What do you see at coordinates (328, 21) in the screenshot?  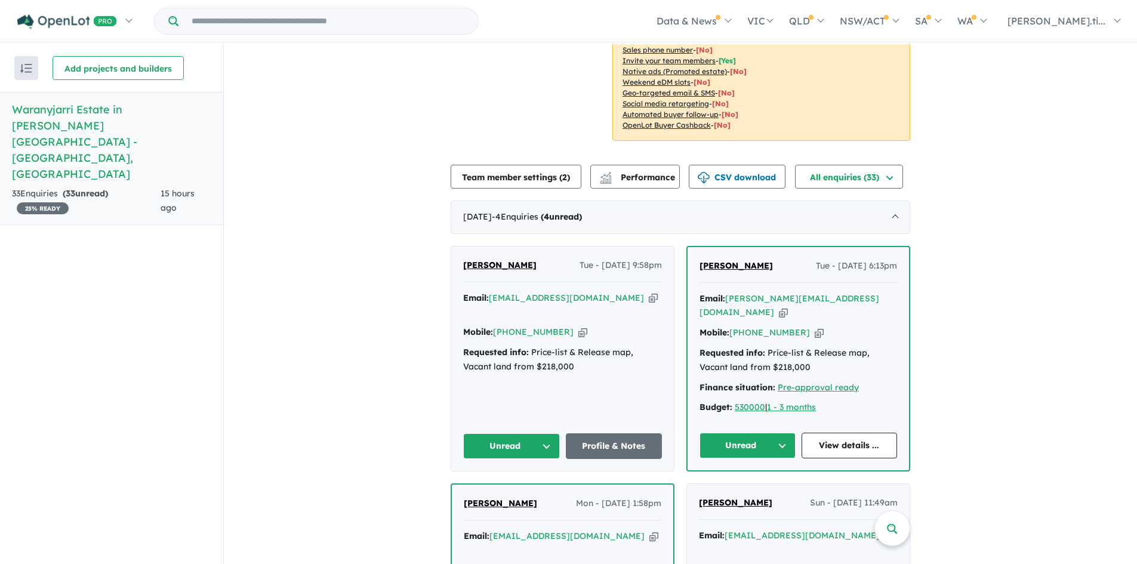 I see `input: Try estate name, suburb, builder or developer` at bounding box center [328, 21].